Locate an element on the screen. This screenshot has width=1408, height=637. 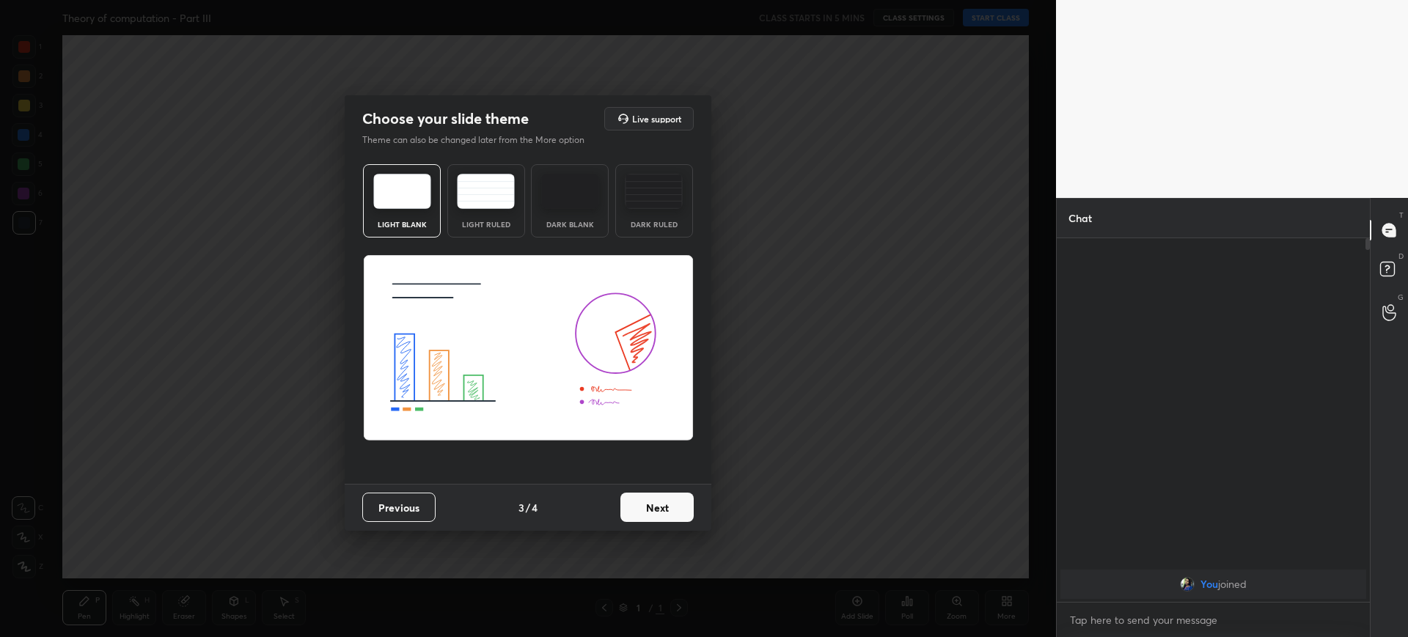
h4: 4 is located at coordinates (535, 508).